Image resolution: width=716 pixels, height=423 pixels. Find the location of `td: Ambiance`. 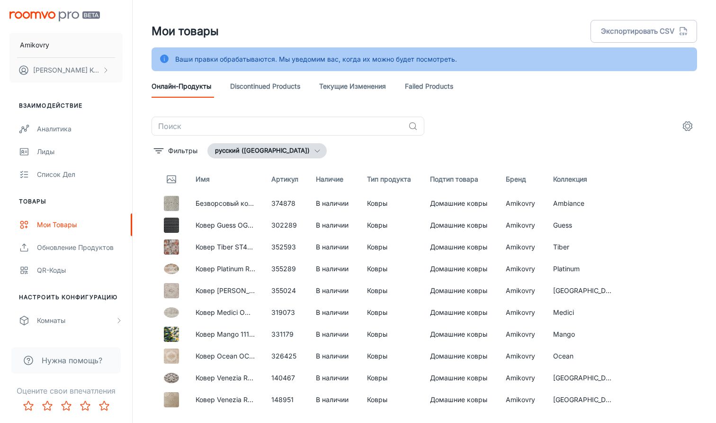

td: Ambiance is located at coordinates (584, 203).